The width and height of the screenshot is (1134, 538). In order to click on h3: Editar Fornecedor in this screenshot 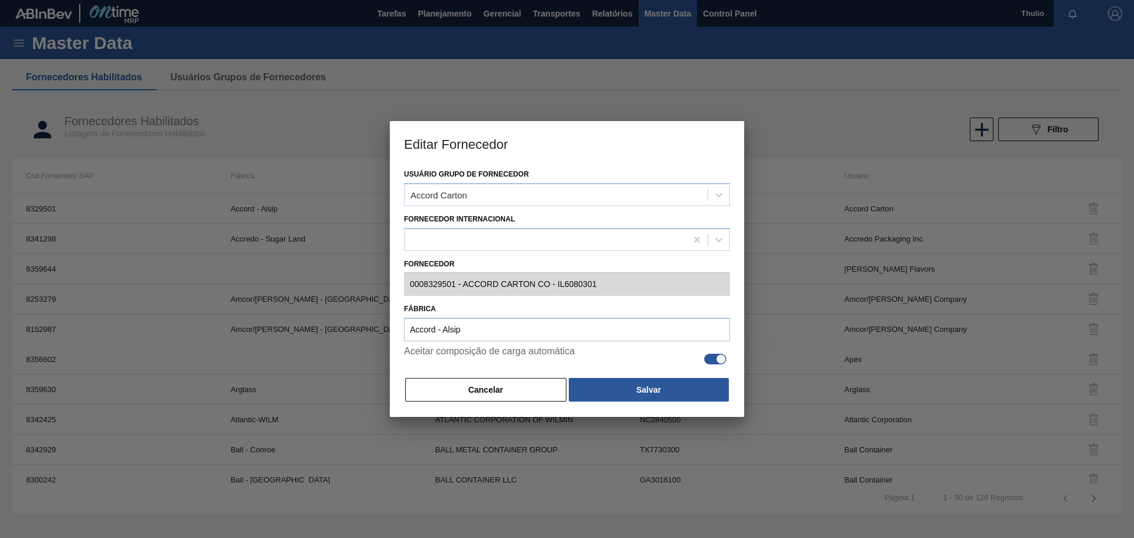, I will do `click(567, 144)`.